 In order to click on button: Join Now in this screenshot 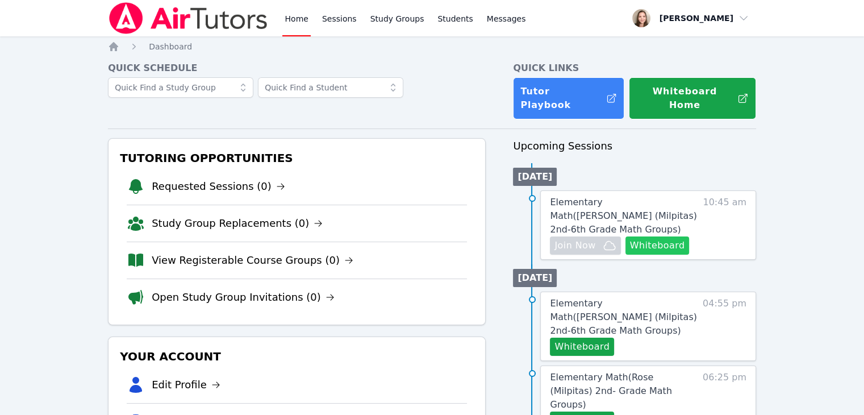, I will do `click(585, 245)`.